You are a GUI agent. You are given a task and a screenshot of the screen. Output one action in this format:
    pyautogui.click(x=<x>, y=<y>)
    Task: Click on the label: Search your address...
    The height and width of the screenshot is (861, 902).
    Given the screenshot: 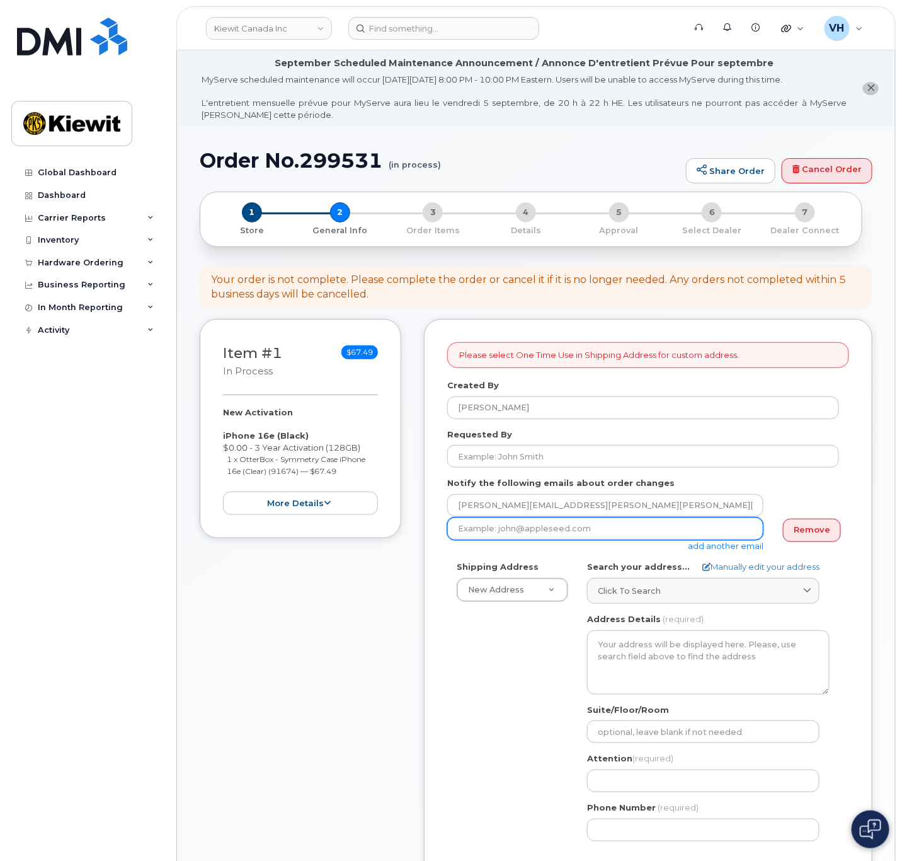 What is the action you would take?
    pyautogui.click(x=638, y=566)
    